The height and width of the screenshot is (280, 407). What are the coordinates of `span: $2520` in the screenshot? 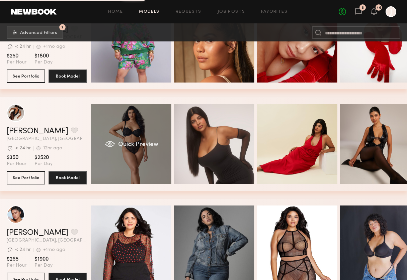 It's located at (44, 158).